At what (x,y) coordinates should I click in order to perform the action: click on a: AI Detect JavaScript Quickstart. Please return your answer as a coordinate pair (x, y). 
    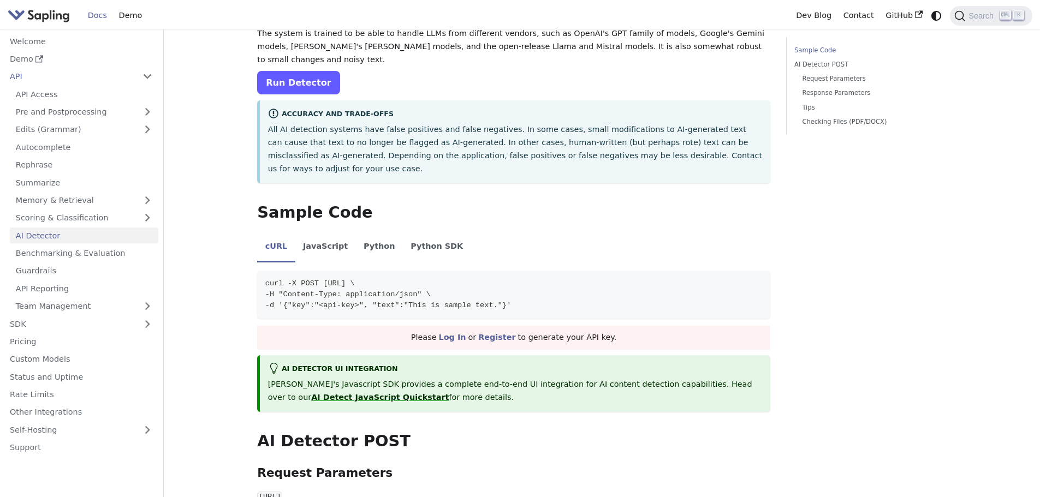
    Looking at the image, I should click on (380, 397).